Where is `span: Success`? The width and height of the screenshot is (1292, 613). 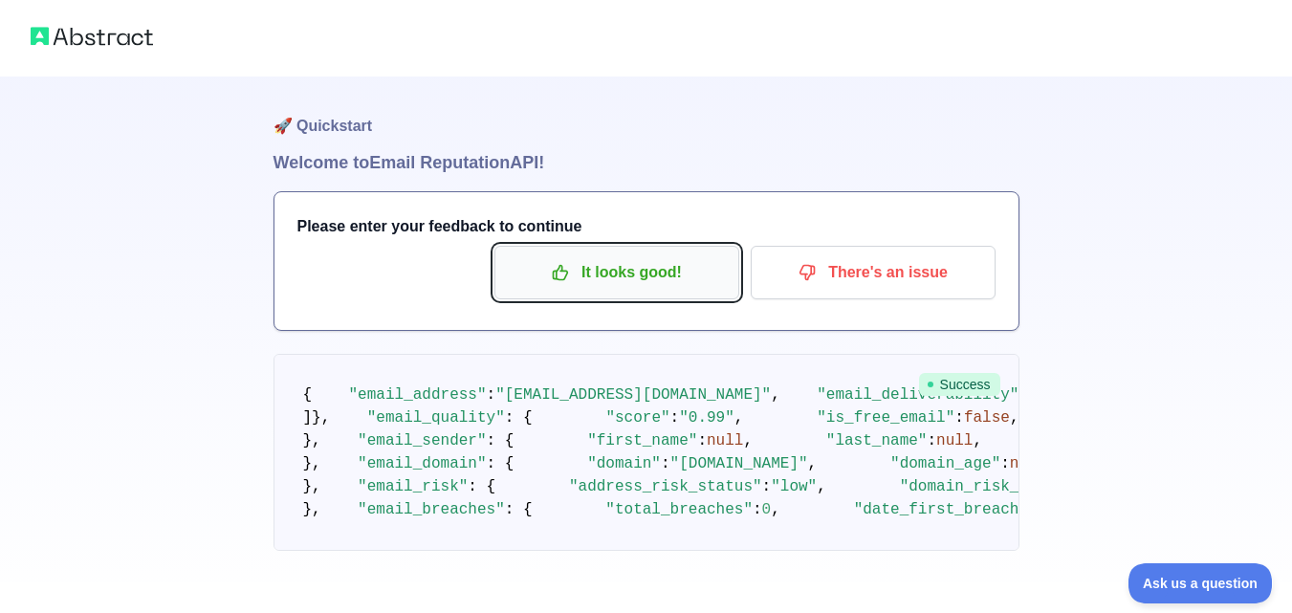 span: Success is located at coordinates (959, 384).